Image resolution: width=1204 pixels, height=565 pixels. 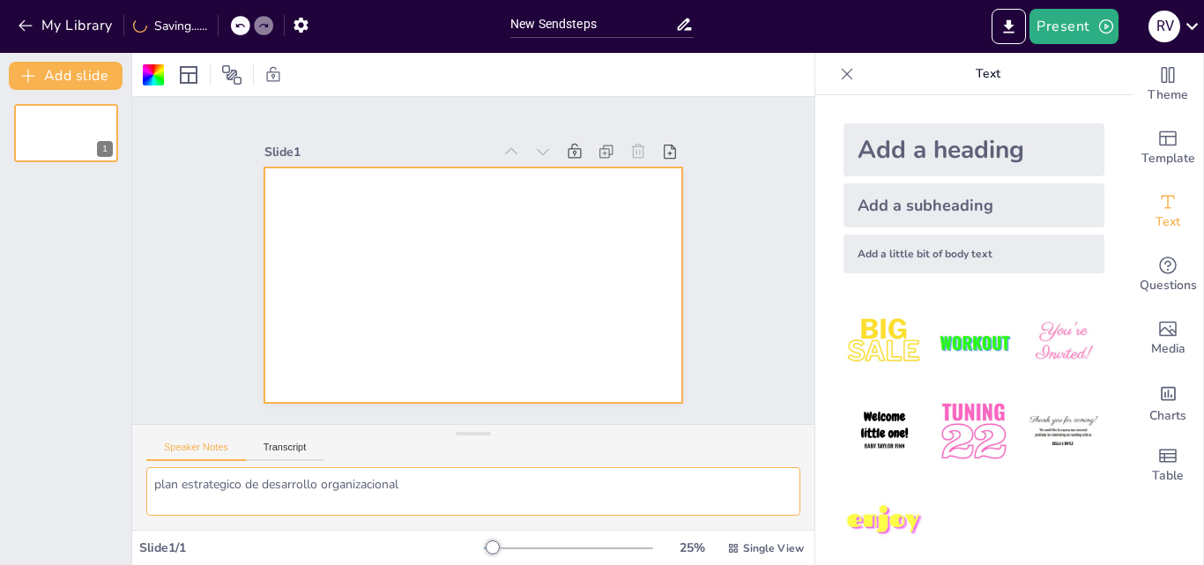 I want to click on button: Speaker Notes, so click(x=196, y=451).